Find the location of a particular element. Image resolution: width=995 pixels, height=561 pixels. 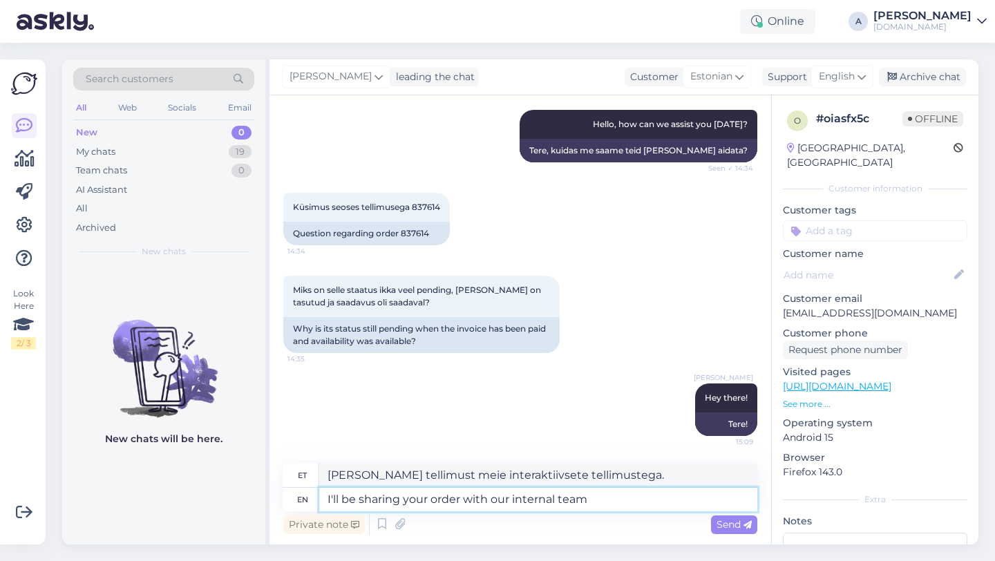

span: Send is located at coordinates (734, 525).